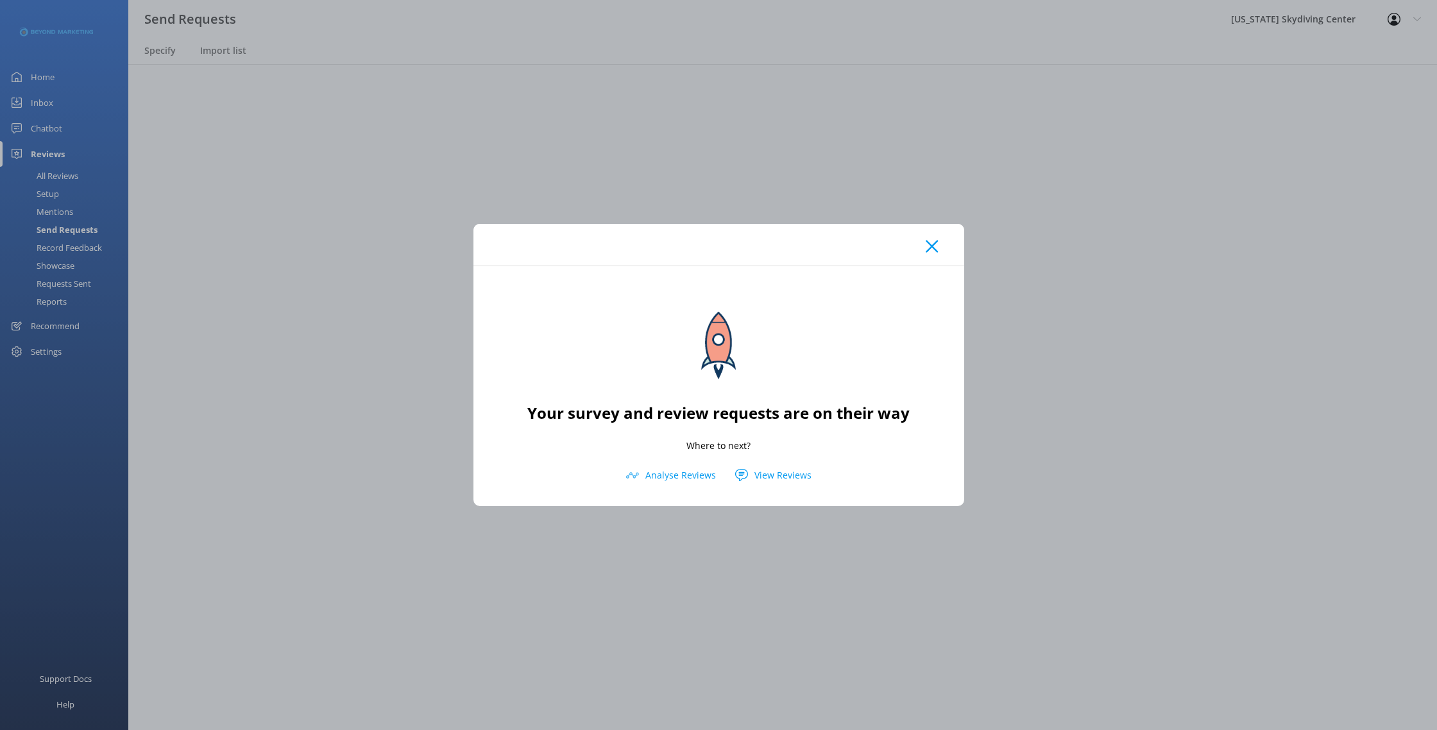 The image size is (1437, 730). I want to click on button: Close, so click(931, 246).